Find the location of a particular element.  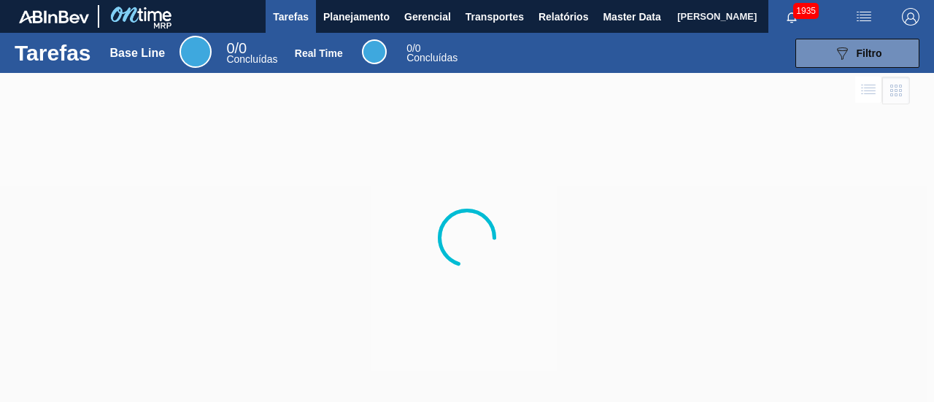

span: Tarefas is located at coordinates (290, 17).